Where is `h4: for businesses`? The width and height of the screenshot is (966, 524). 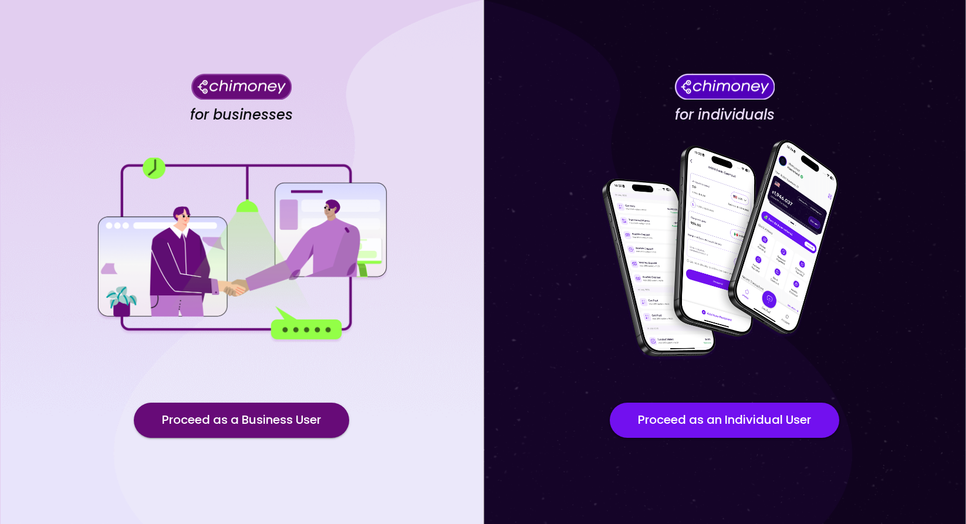
h4: for businesses is located at coordinates (241, 115).